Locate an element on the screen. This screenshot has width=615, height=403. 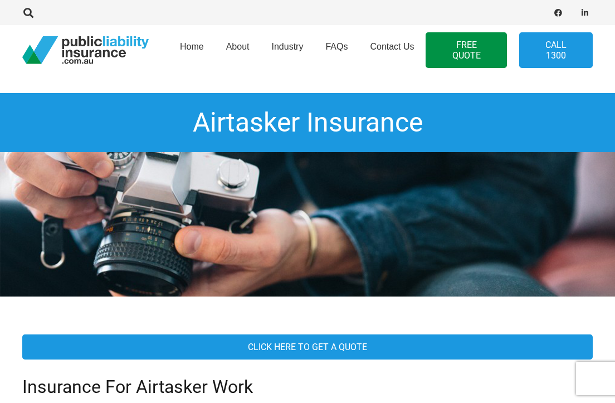
span: About is located at coordinates (238, 46).